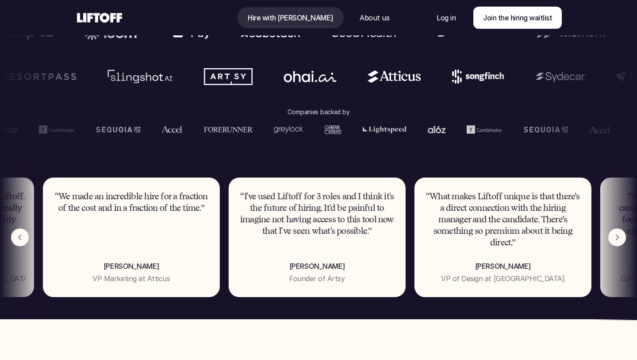 Image resolution: width=637 pixels, height=360 pixels. Describe the element at coordinates (131, 202) in the screenshot. I see `p: “We made an incredible hire for a fraction of the cost and in a fraction of the time.”` at that location.